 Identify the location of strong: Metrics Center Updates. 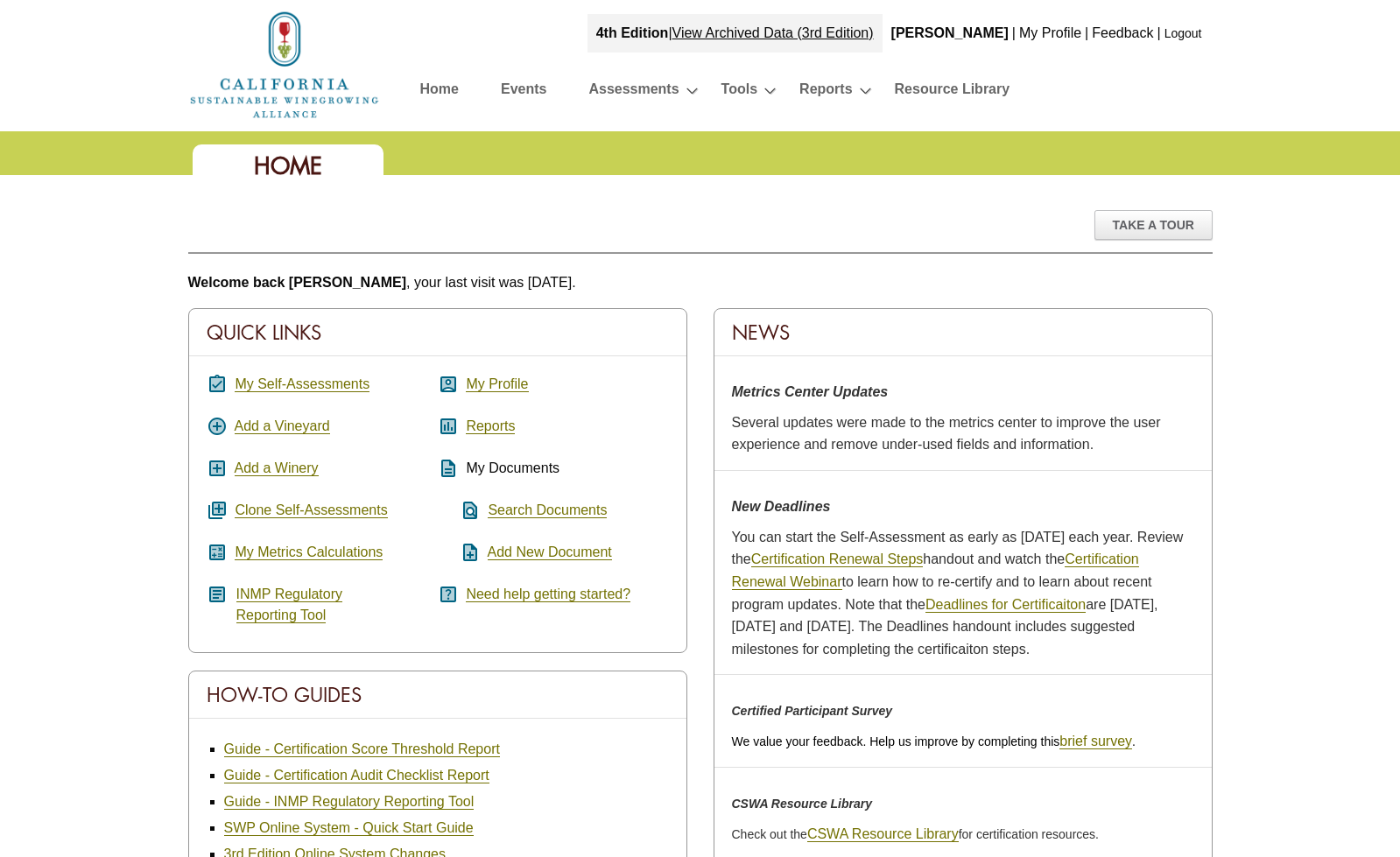
(810, 391).